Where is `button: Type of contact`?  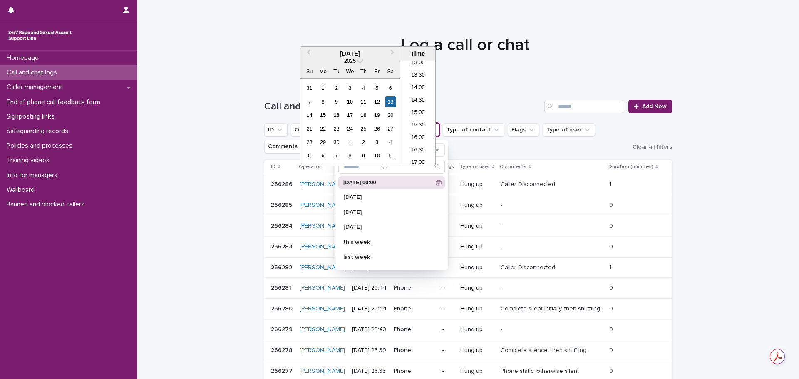
button: Type of contact is located at coordinates (474, 130).